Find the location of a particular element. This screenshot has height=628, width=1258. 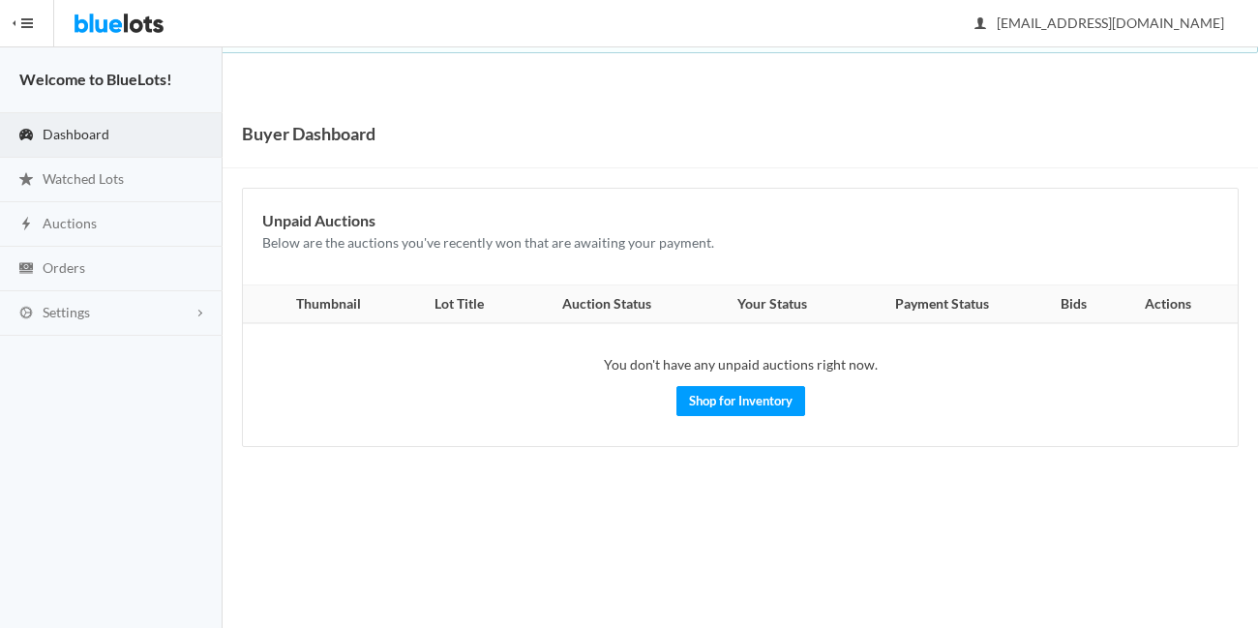

span: Auctions is located at coordinates (70, 223).